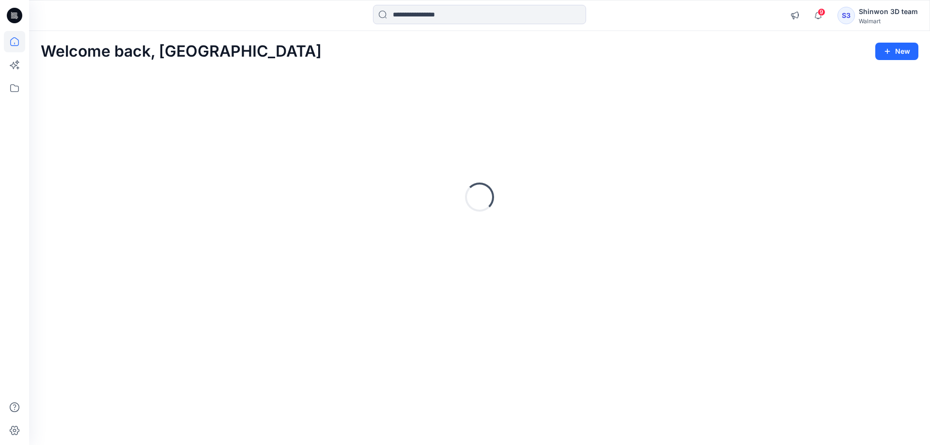 This screenshot has width=930, height=445. I want to click on div: Shinwon 3D team, so click(889, 12).